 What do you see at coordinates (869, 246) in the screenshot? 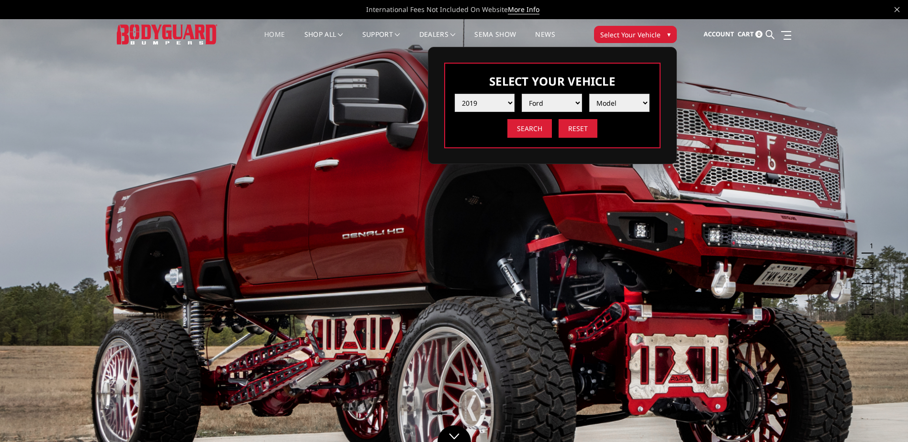
I see `button: 1 of 5` at bounding box center [869, 246].